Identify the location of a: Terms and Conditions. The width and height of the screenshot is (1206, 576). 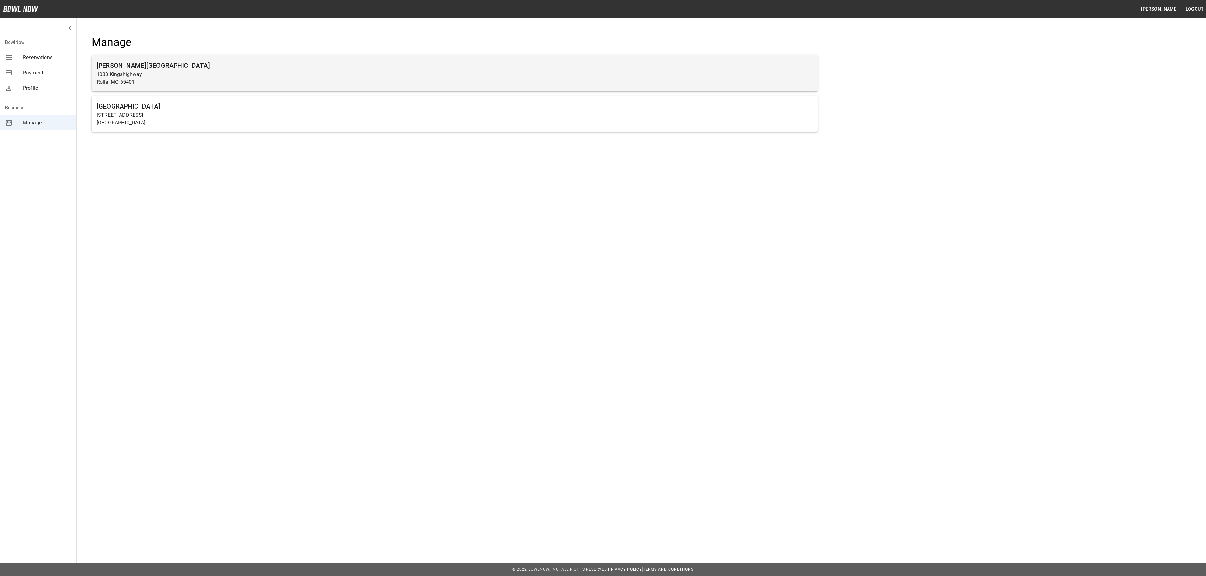
(668, 569).